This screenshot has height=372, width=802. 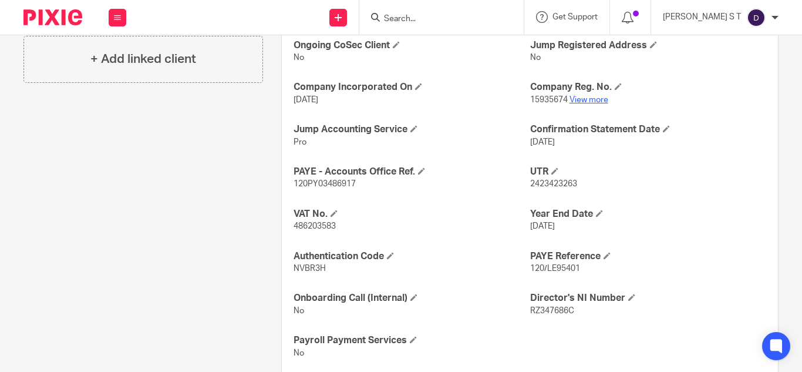 I want to click on span: RZ347686C, so click(x=552, y=311).